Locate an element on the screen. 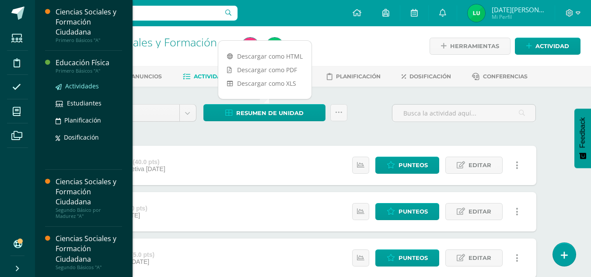 The width and height of the screenshot is (591, 277). button: Feedback - Mostrar encuesta is located at coordinates (582, 138).